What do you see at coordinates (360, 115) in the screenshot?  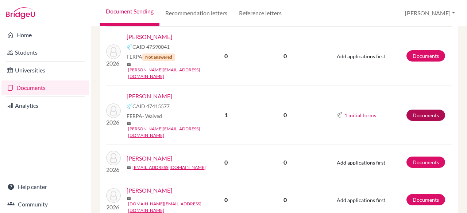 I see `button: 1 initial forms` at bounding box center [360, 115].